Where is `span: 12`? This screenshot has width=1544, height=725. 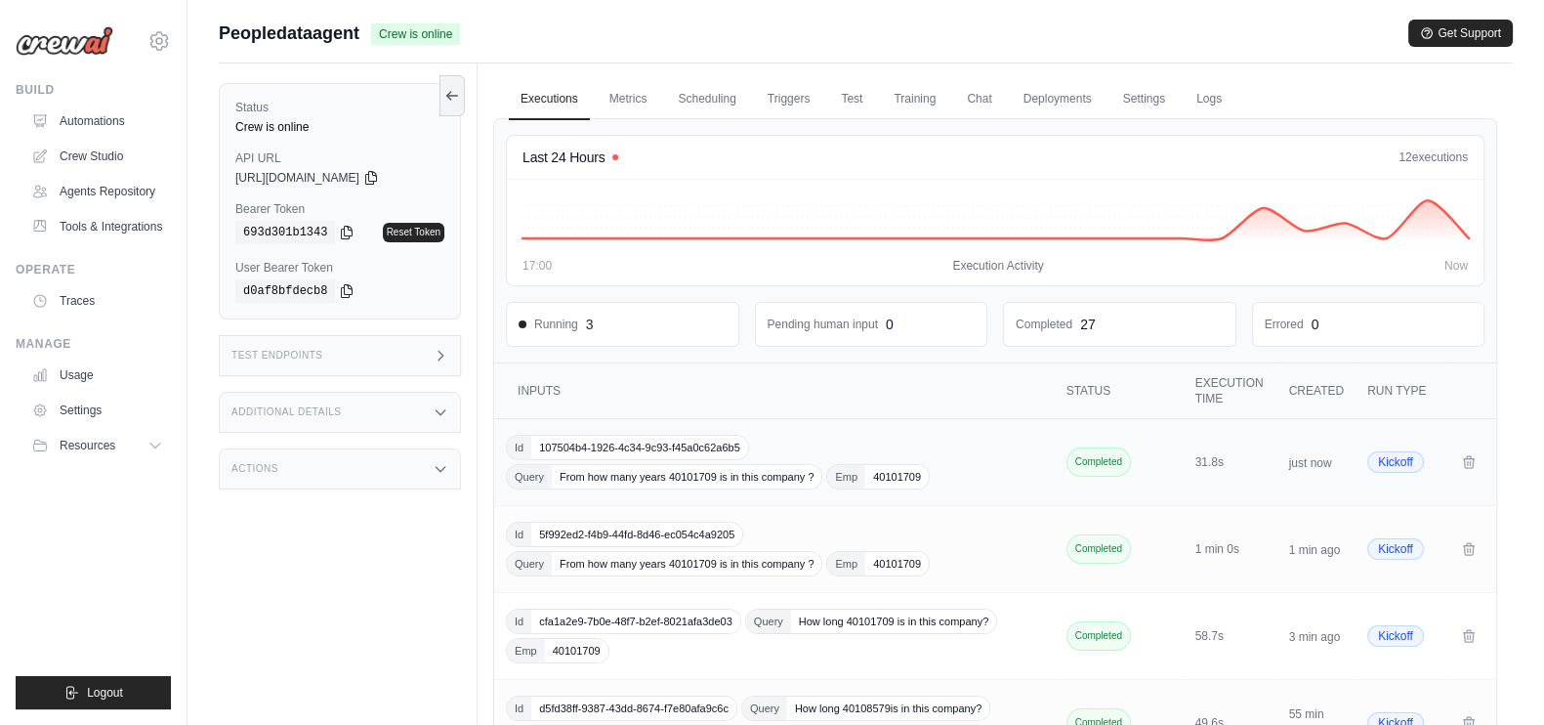 span: 12 is located at coordinates (1405, 157).